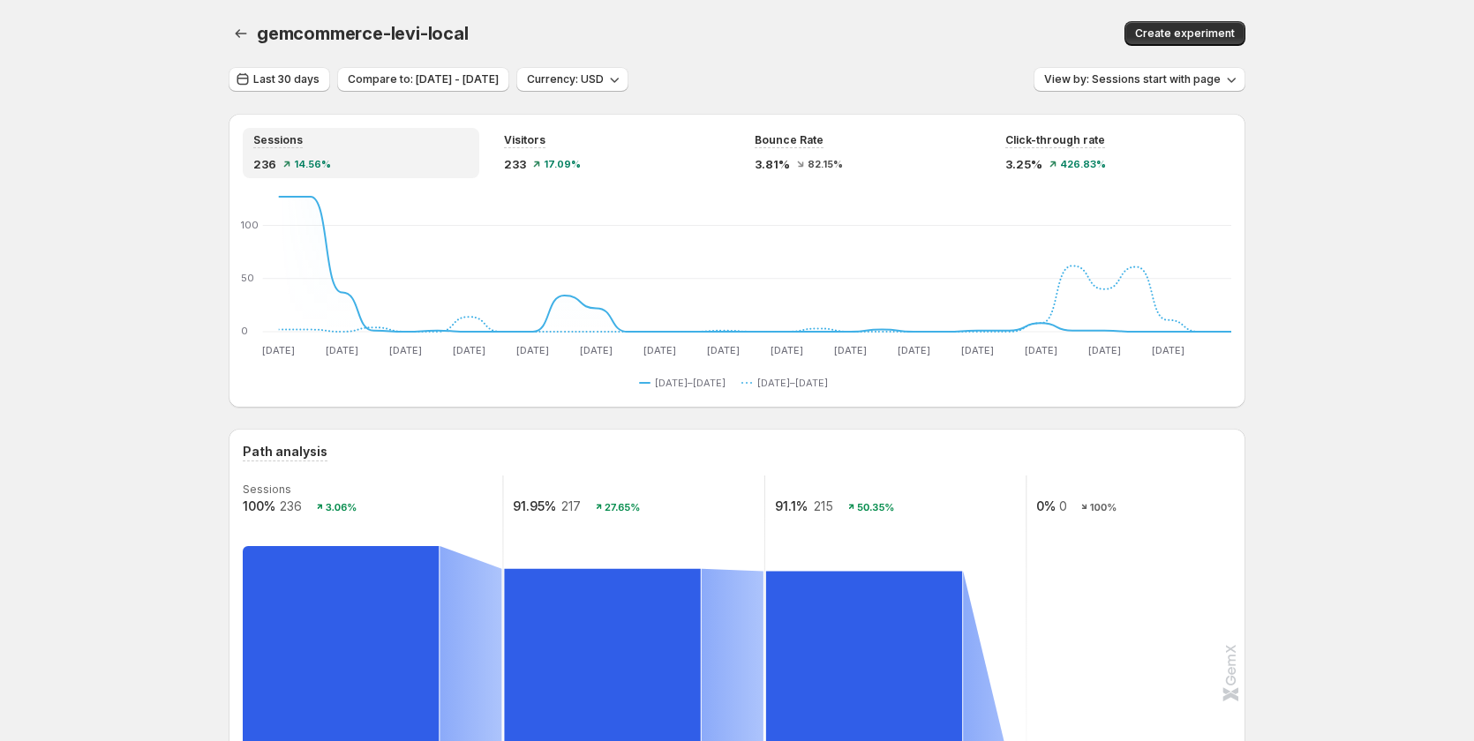 Image resolution: width=1474 pixels, height=741 pixels. Describe the element at coordinates (363, 34) in the screenshot. I see `span: gemcommerce-levi-local` at that location.